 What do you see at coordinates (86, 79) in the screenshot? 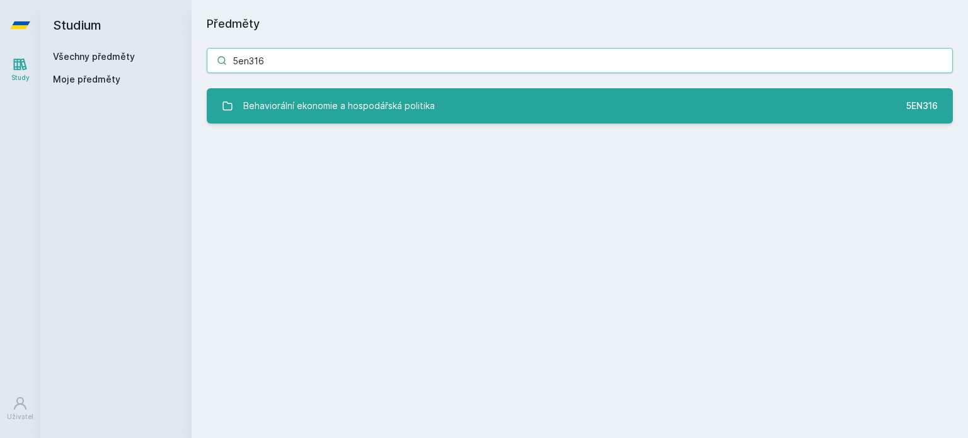
I see `span: Moje předměty` at bounding box center [86, 79].